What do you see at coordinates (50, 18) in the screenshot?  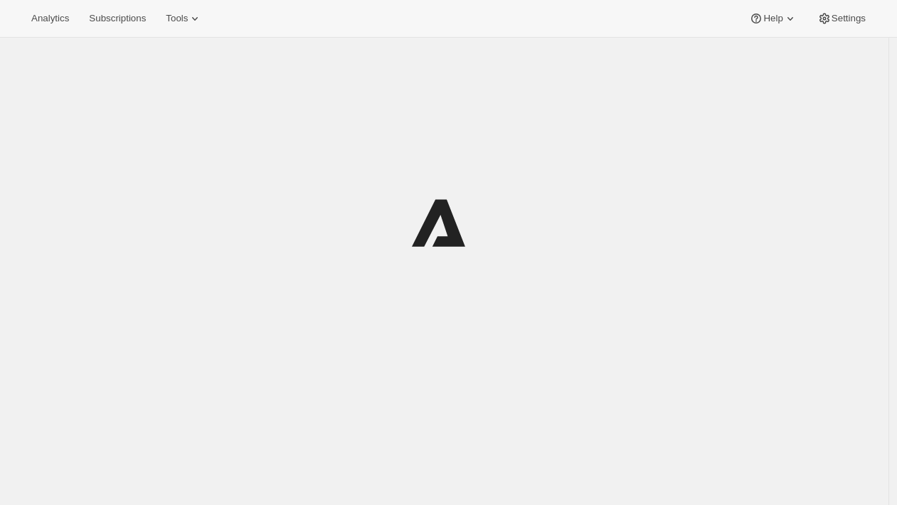 I see `span: Analytics` at bounding box center [50, 18].